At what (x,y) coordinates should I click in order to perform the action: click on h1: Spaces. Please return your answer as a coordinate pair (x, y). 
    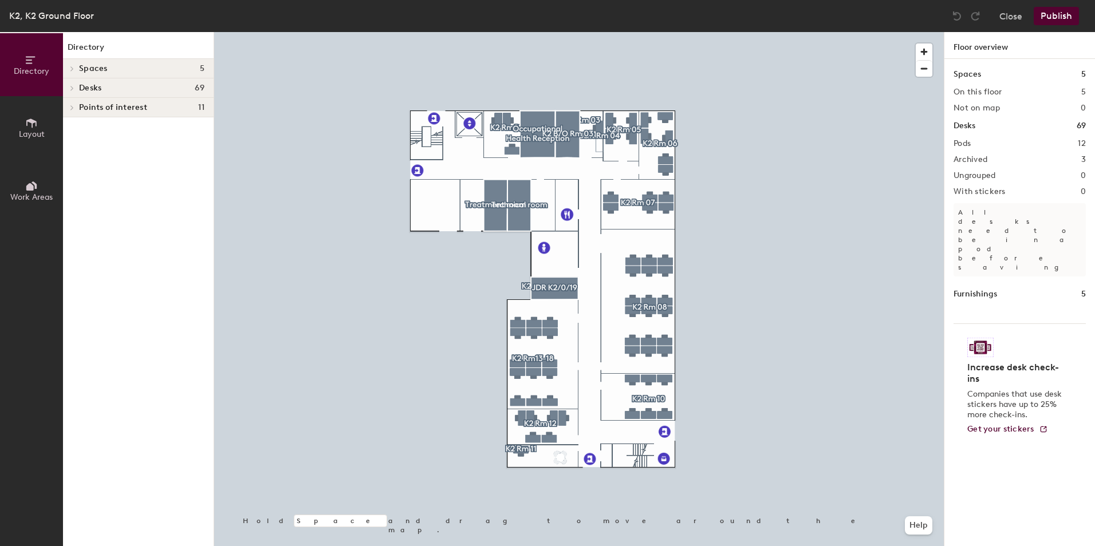
    Looking at the image, I should click on (968, 74).